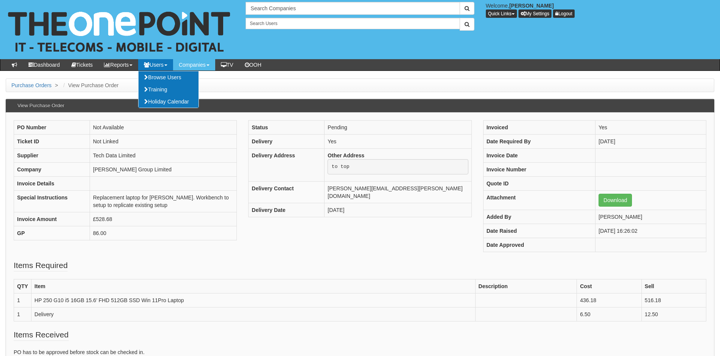 Image resolution: width=720 pixels, height=356 pixels. Describe the element at coordinates (253, 315) in the screenshot. I see `td: Delivery` at that location.